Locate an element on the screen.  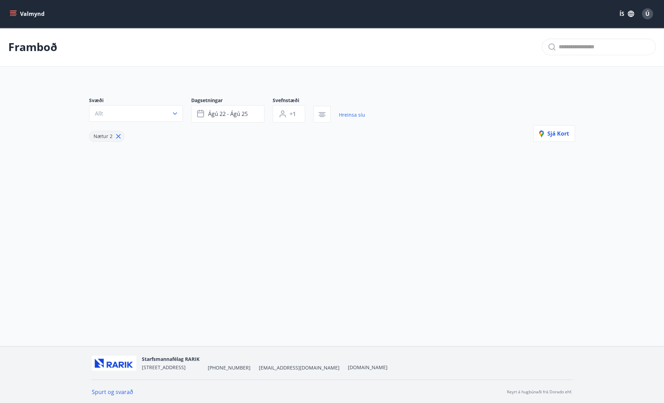
p: Framboð is located at coordinates (33, 47).